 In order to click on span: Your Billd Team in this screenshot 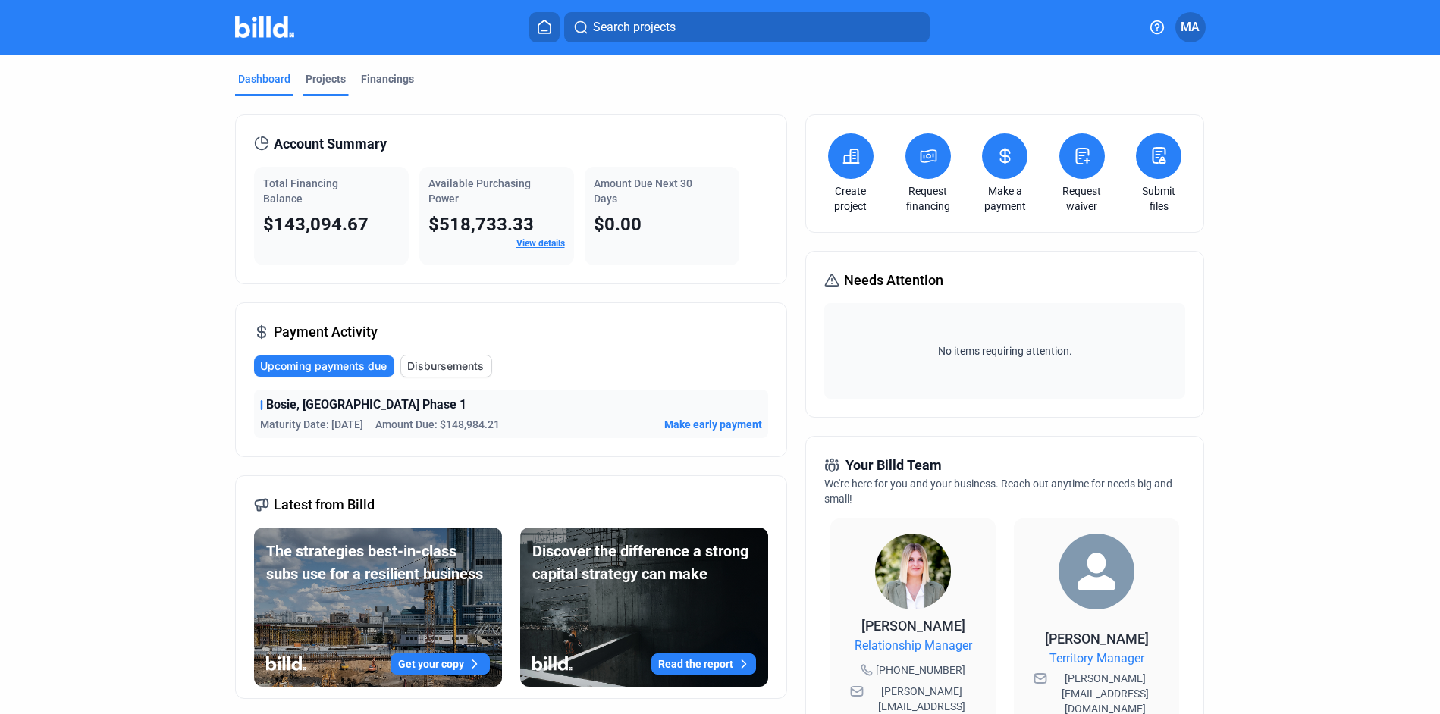, I will do `click(893, 466)`.